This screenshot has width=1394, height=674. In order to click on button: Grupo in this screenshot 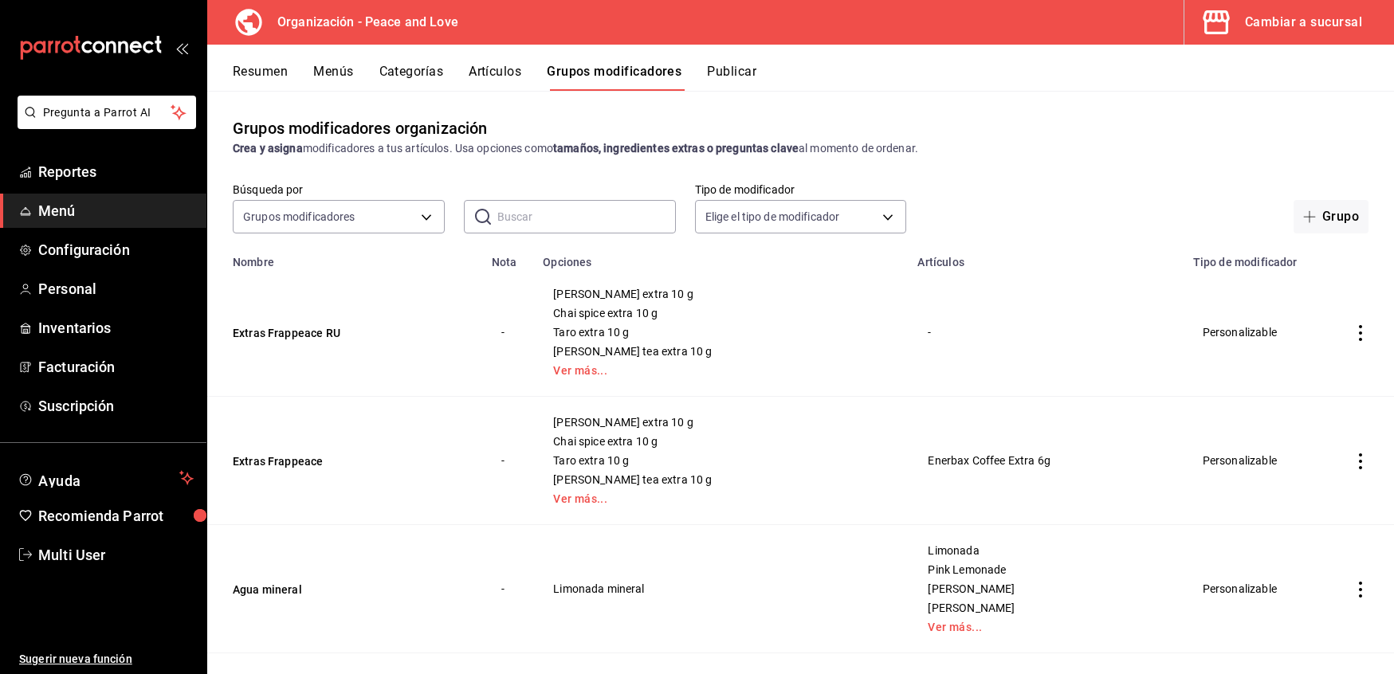, I will do `click(1331, 217)`.